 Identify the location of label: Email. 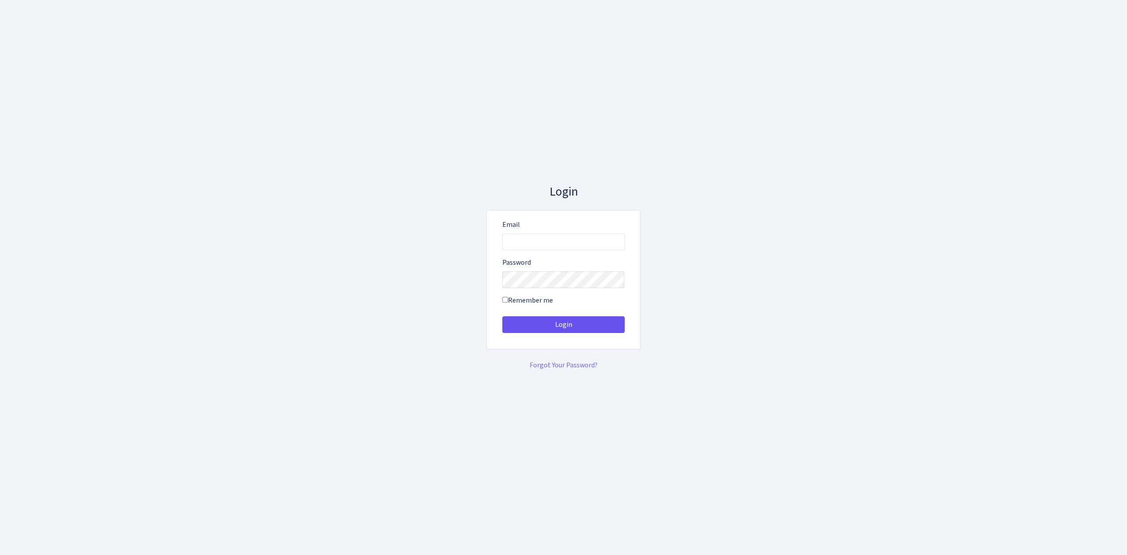
(511, 225).